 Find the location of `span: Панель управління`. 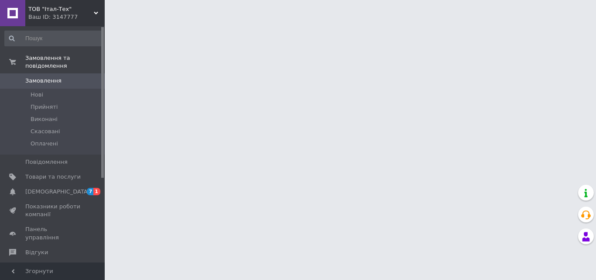

span: Панель управління is located at coordinates (53, 233).